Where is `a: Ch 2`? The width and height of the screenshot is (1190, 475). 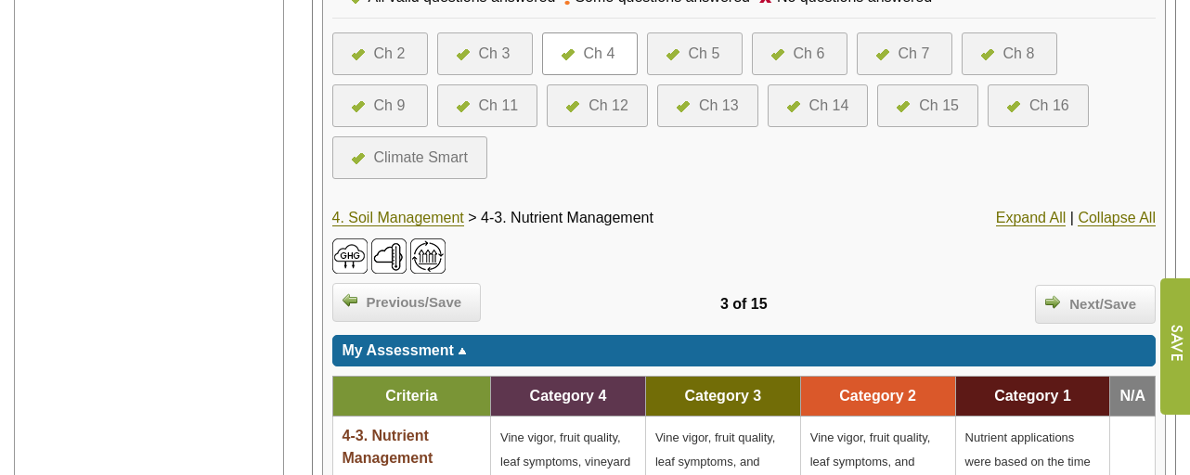
a: Ch 2 is located at coordinates (380, 54).